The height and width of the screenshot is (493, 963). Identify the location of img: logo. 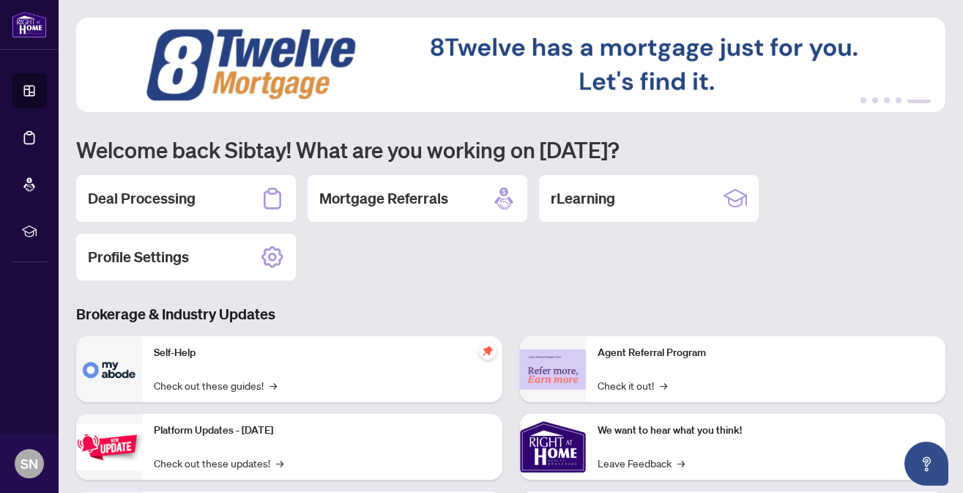
(29, 24).